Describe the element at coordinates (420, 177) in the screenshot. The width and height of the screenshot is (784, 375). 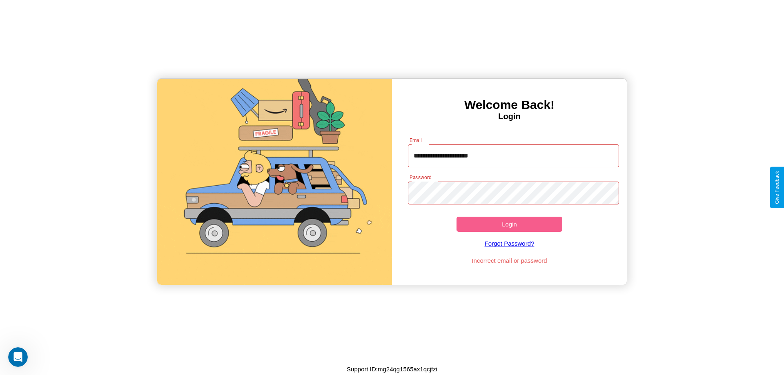
I see `label: Password` at that location.